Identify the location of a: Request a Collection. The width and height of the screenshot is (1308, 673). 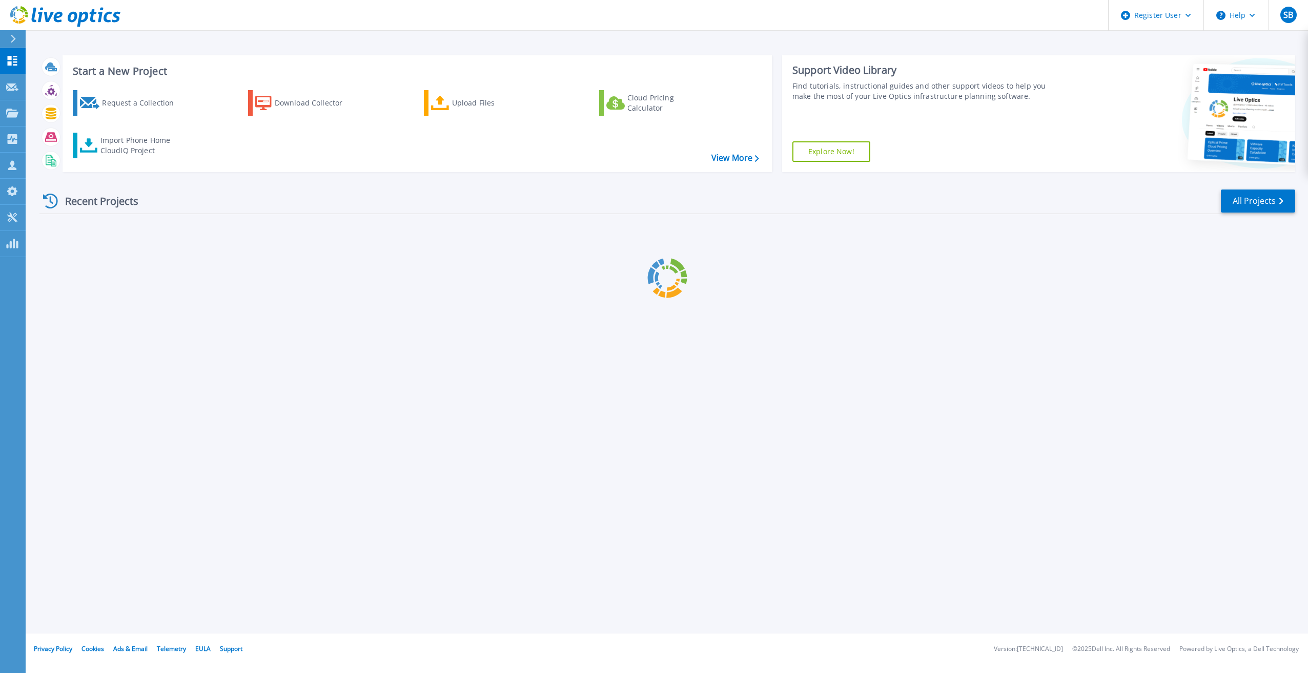
(130, 103).